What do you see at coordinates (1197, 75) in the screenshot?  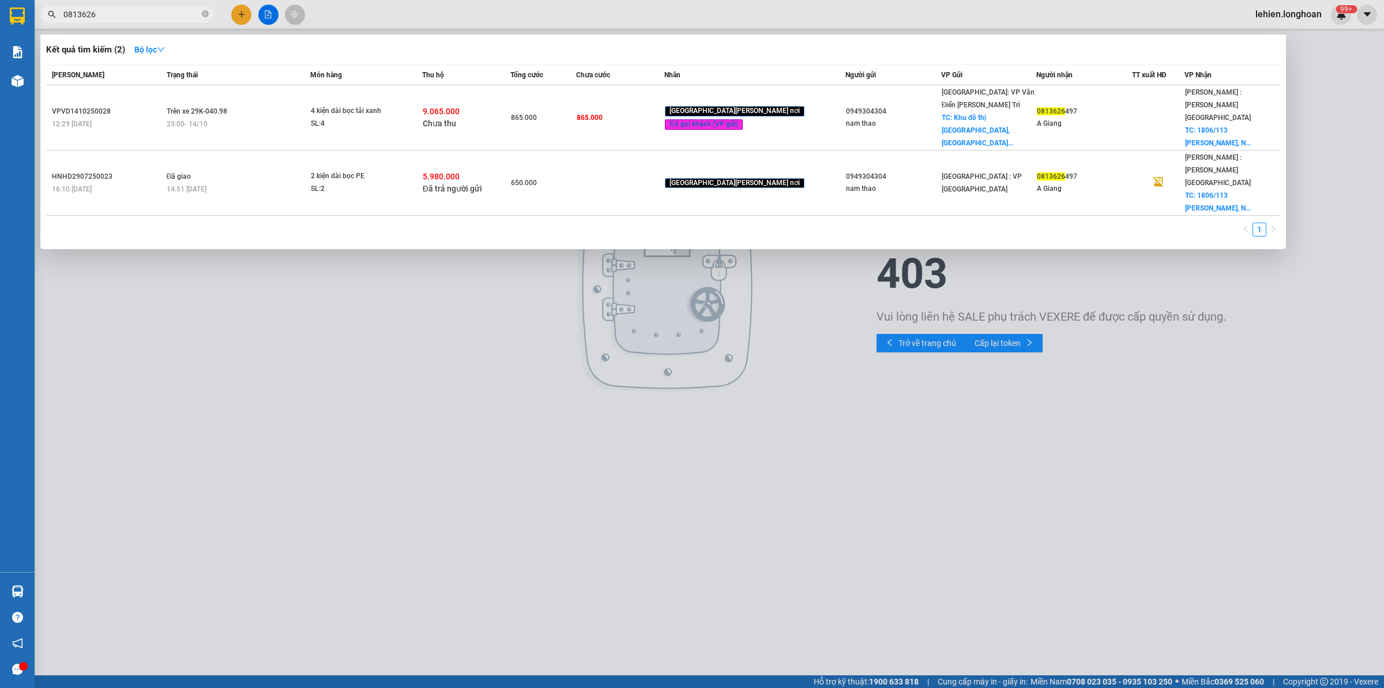 I see `span: VP Nhận` at bounding box center [1197, 75].